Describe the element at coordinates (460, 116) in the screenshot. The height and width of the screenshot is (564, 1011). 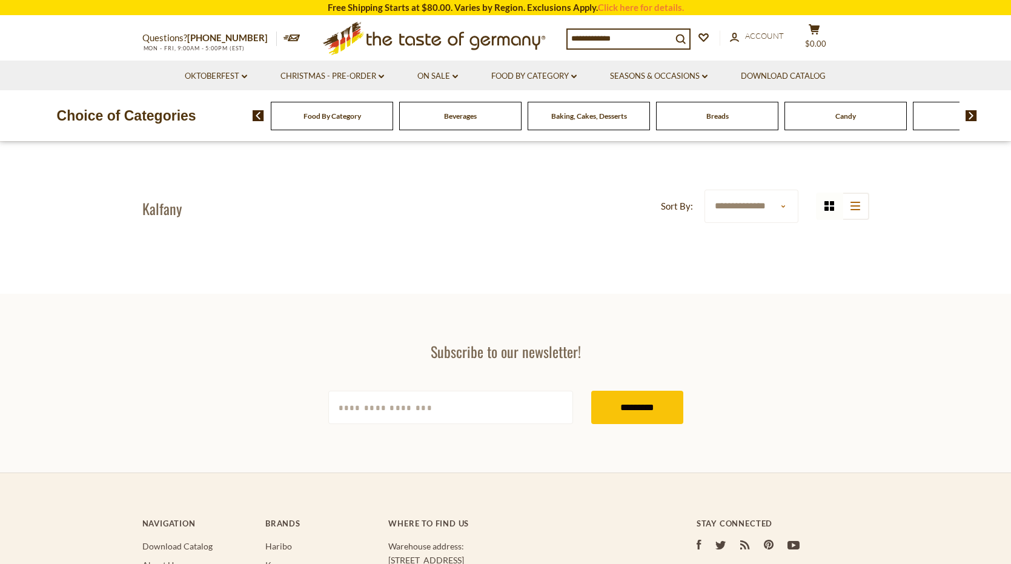
I see `span: Beverages` at that location.